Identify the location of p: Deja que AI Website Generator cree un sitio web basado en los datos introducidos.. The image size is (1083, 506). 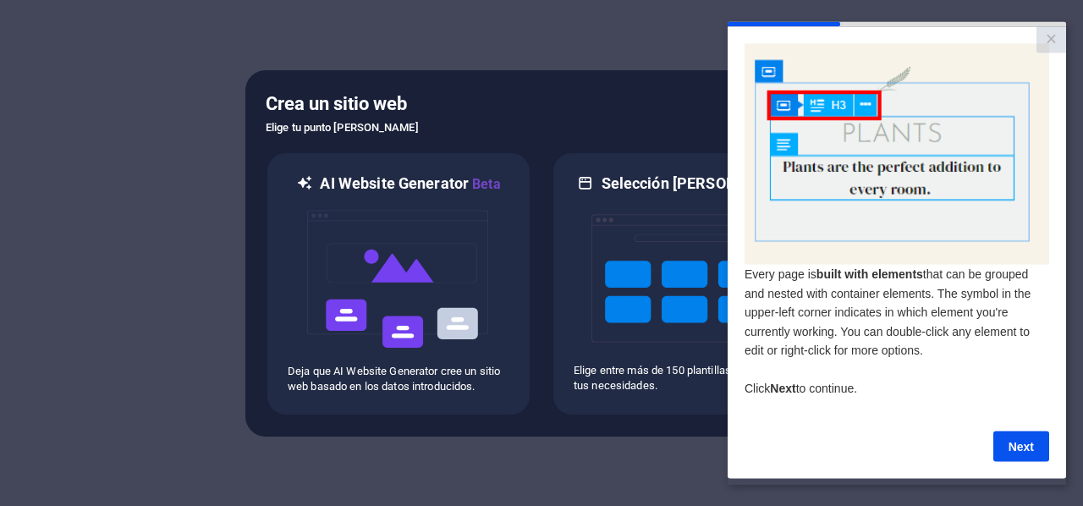
(398, 379).